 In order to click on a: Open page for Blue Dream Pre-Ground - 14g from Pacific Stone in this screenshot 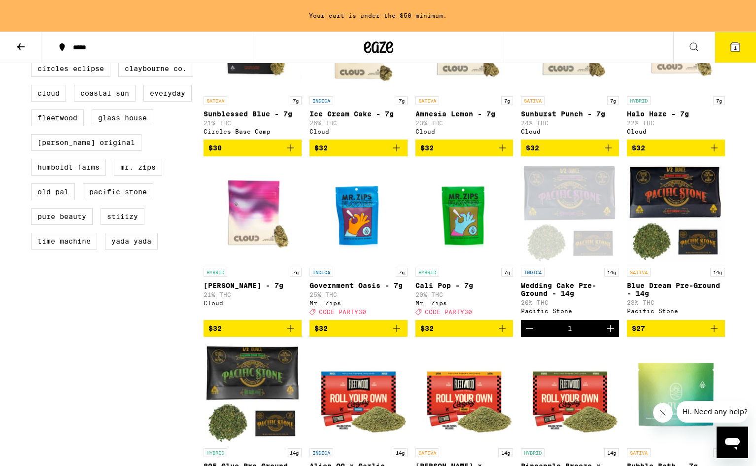, I will do `click(676, 242)`.